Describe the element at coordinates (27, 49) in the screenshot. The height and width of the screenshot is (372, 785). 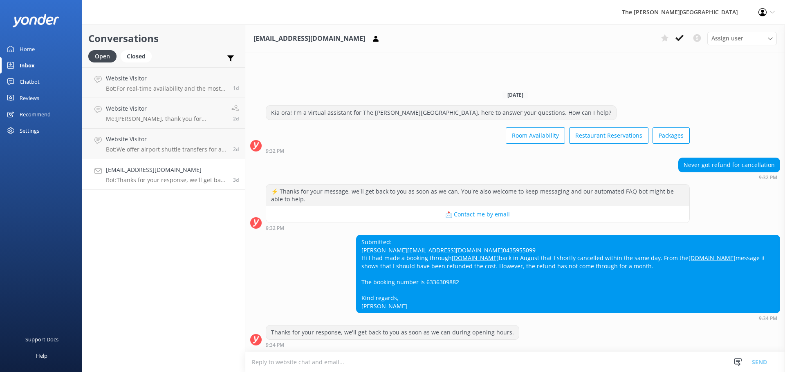
I see `div: Home` at that location.